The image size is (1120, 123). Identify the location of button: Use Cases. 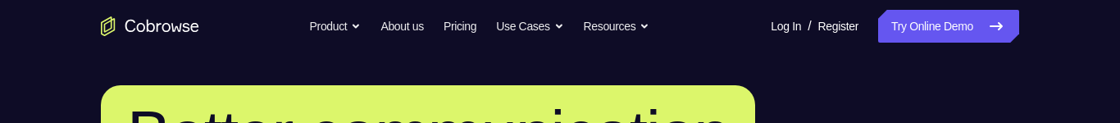
(530, 26).